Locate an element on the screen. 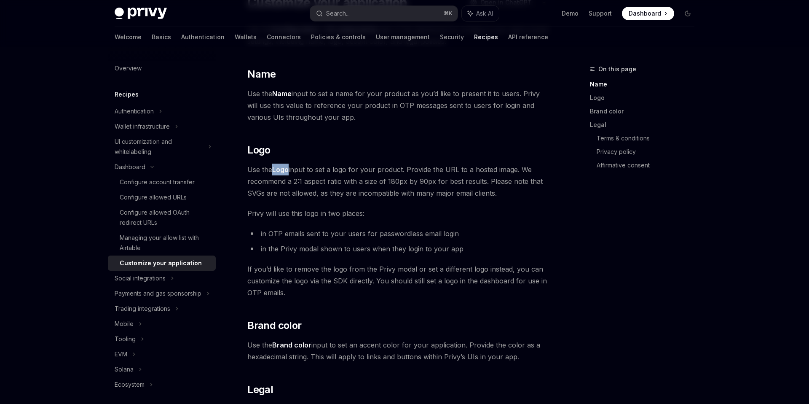 The width and height of the screenshot is (809, 404). a: Brand color is located at coordinates (645, 111).